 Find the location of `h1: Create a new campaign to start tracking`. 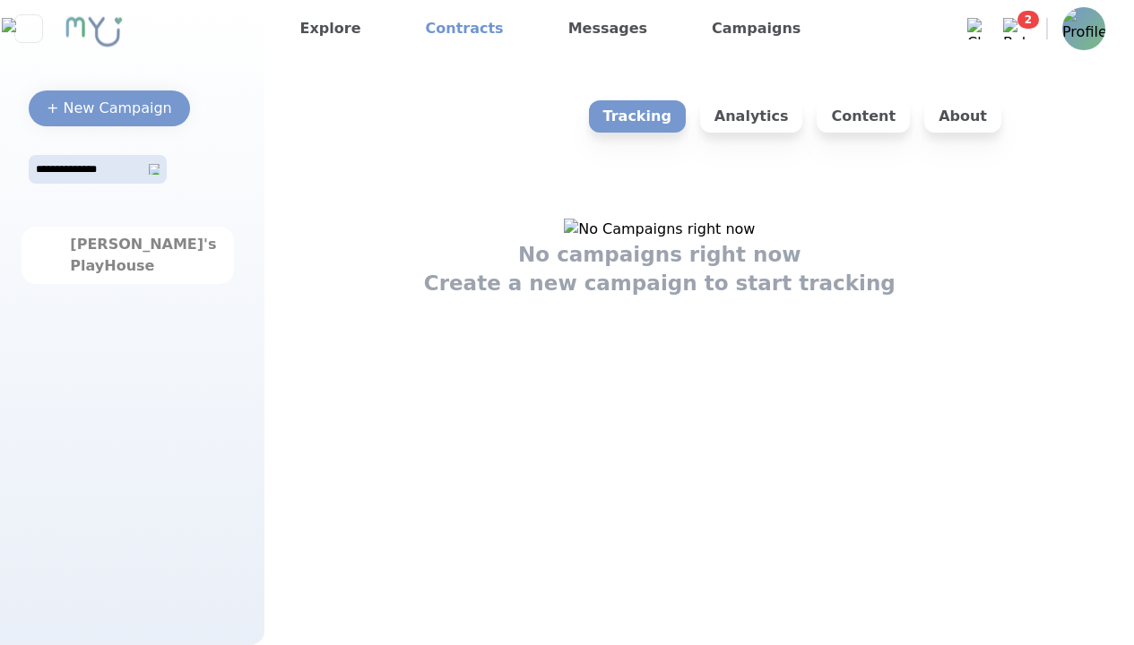

h1: Create a new campaign to start tracking is located at coordinates (660, 283).